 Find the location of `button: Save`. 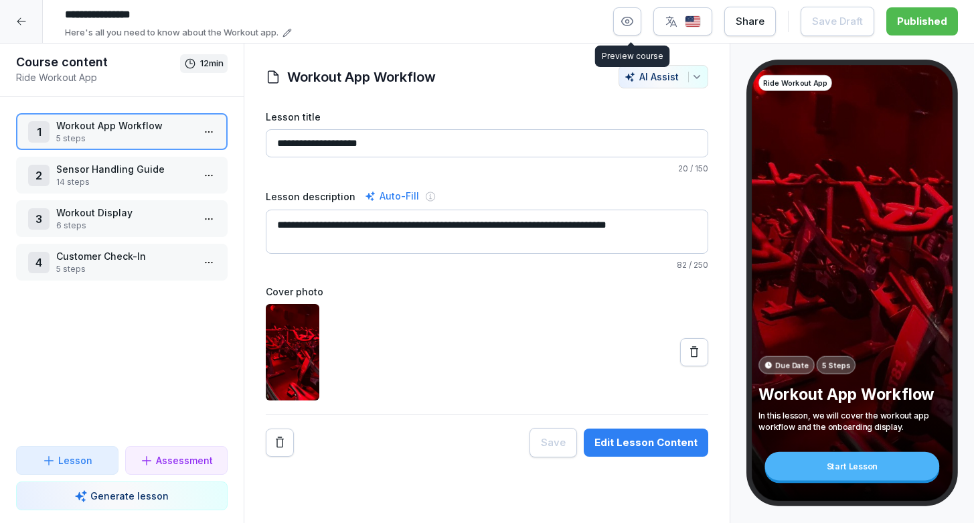

button: Save is located at coordinates (553, 443).